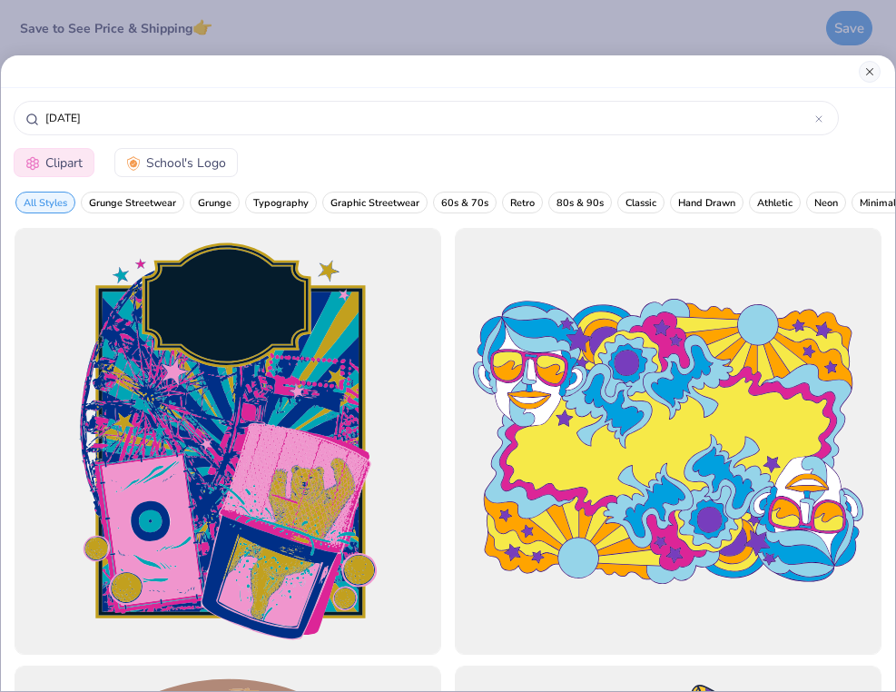 The image size is (896, 692). I want to click on span: 60s & 70s, so click(465, 202).